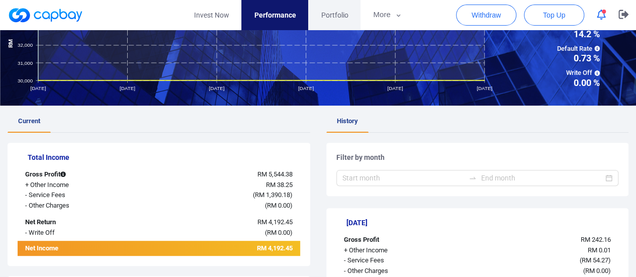 This screenshot has width=636, height=277. What do you see at coordinates (76, 233) in the screenshot?
I see `div: - Write Off` at bounding box center [76, 233].